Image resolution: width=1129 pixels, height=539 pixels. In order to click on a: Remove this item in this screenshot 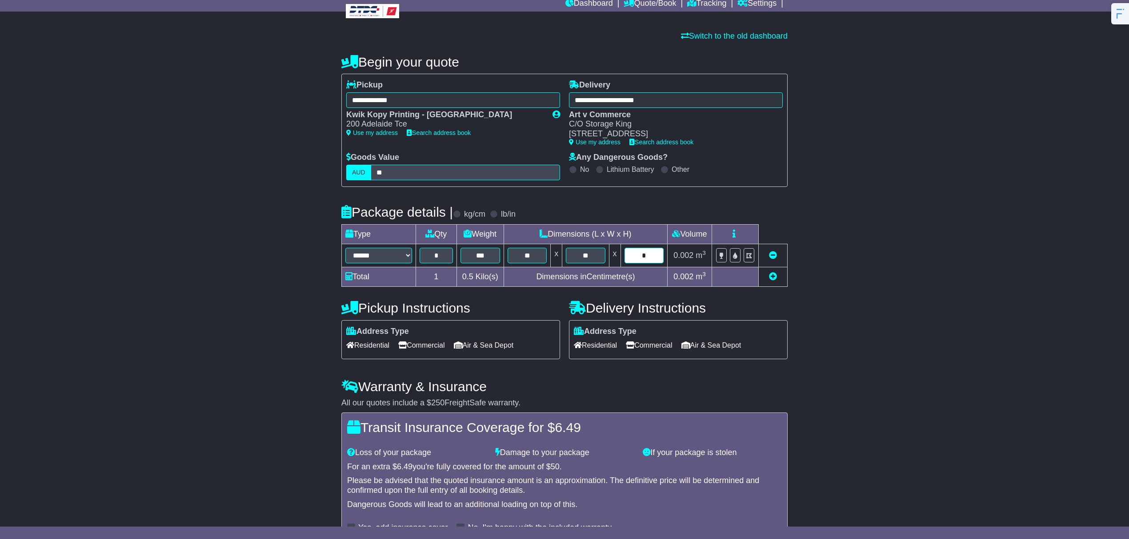, I will do `click(773, 255)`.